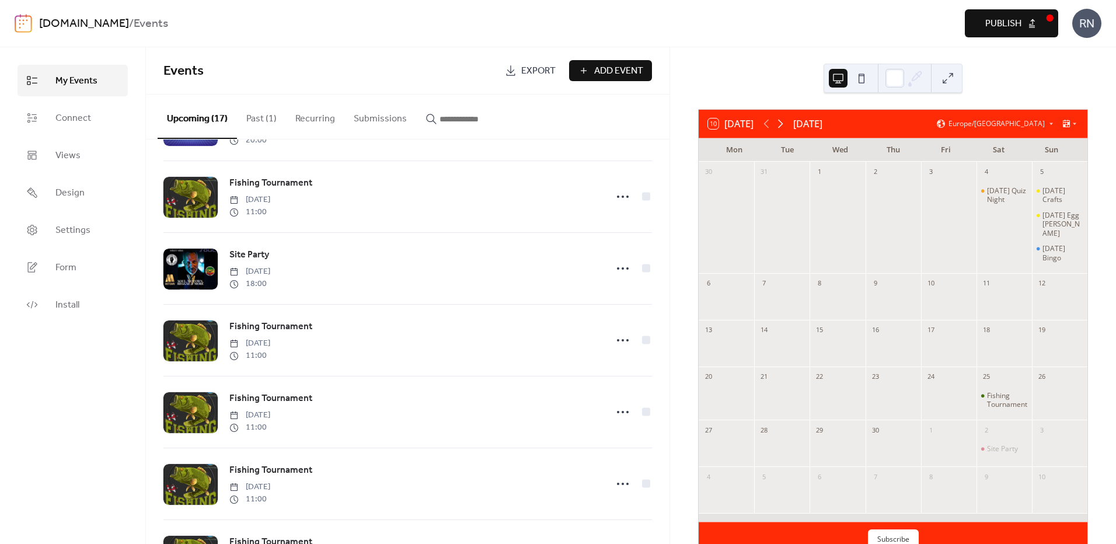 The height and width of the screenshot is (544, 1116). What do you see at coordinates (764, 430) in the screenshot?
I see `div: 28` at bounding box center [764, 430].